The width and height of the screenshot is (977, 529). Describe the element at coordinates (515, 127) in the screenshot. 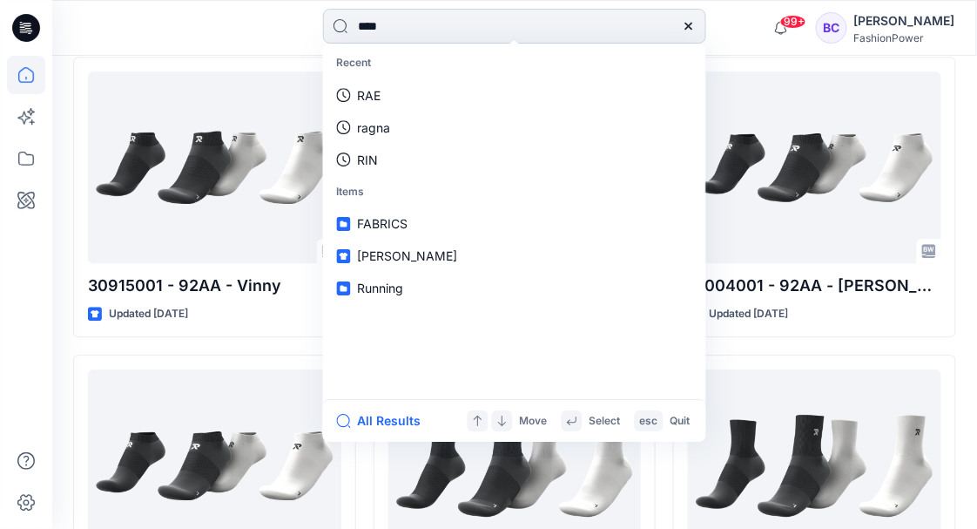

I see `a: ragna` at that location.